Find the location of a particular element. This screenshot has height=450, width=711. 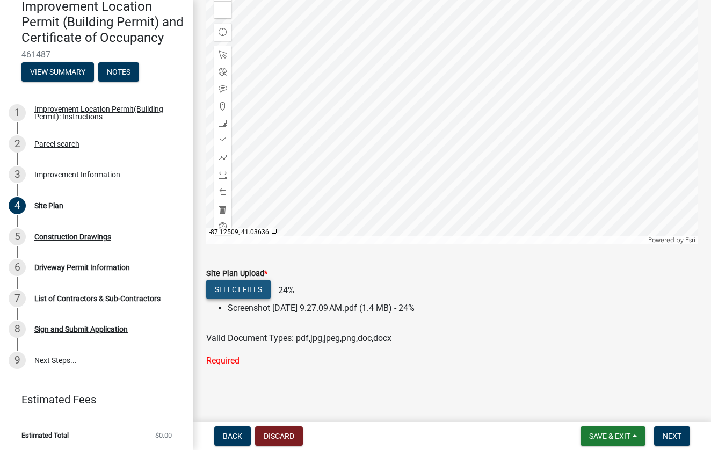

div: Driveway Permit Information is located at coordinates (82, 267).